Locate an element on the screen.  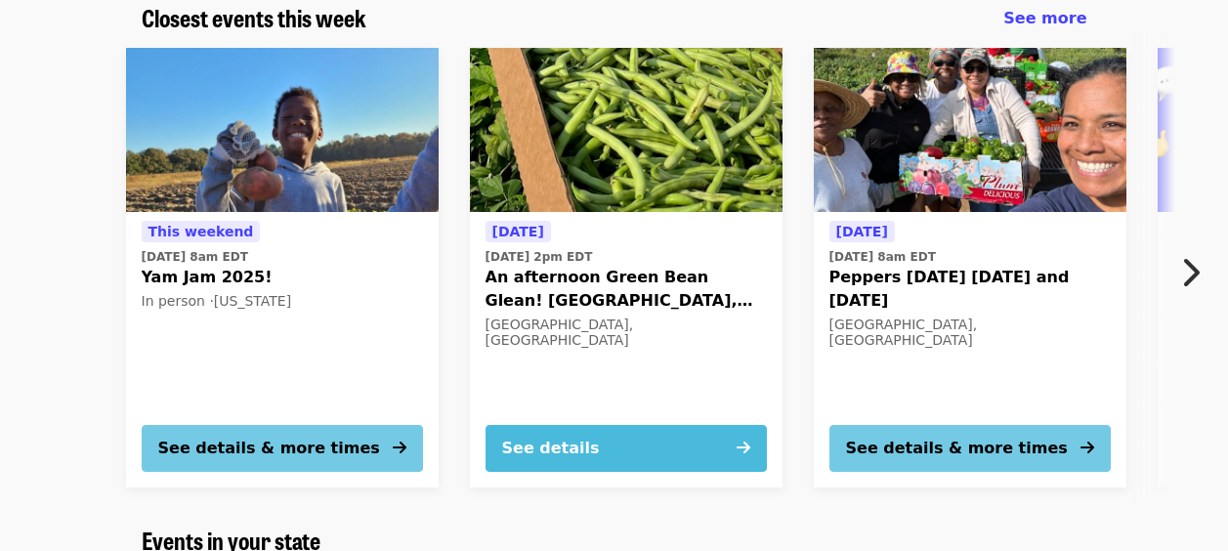
button: Next item is located at coordinates (1196, 273).